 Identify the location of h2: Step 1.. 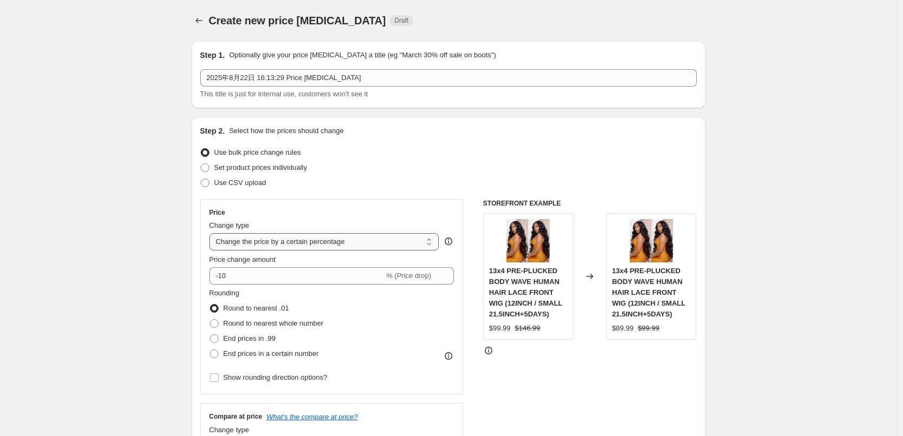
(213, 55).